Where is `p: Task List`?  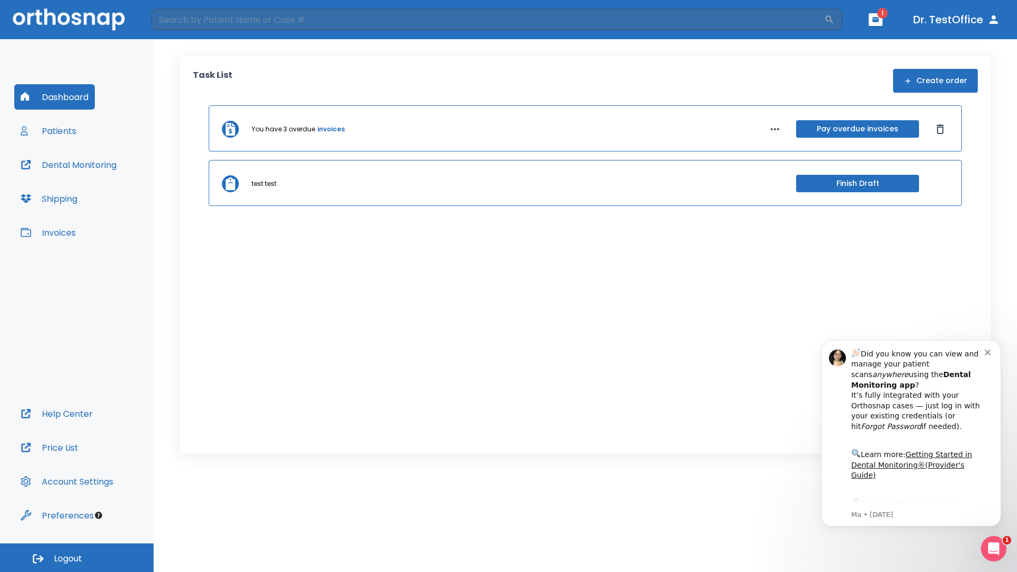
p: Task List is located at coordinates (212, 80).